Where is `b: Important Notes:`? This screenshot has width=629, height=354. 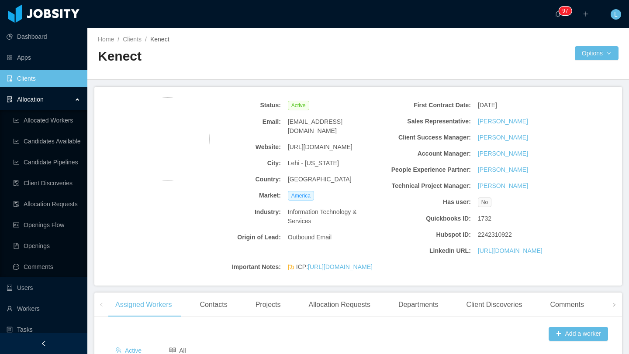
b: Important Notes: is located at coordinates (237, 267).